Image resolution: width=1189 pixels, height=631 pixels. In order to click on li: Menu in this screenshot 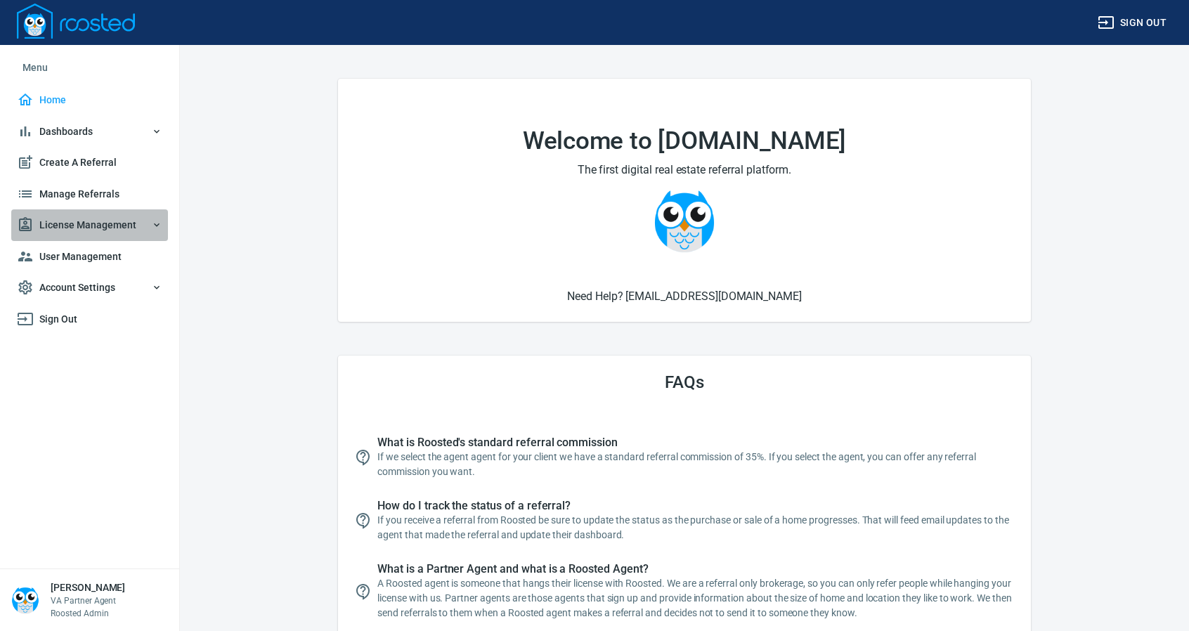, I will do `click(89, 67)`.